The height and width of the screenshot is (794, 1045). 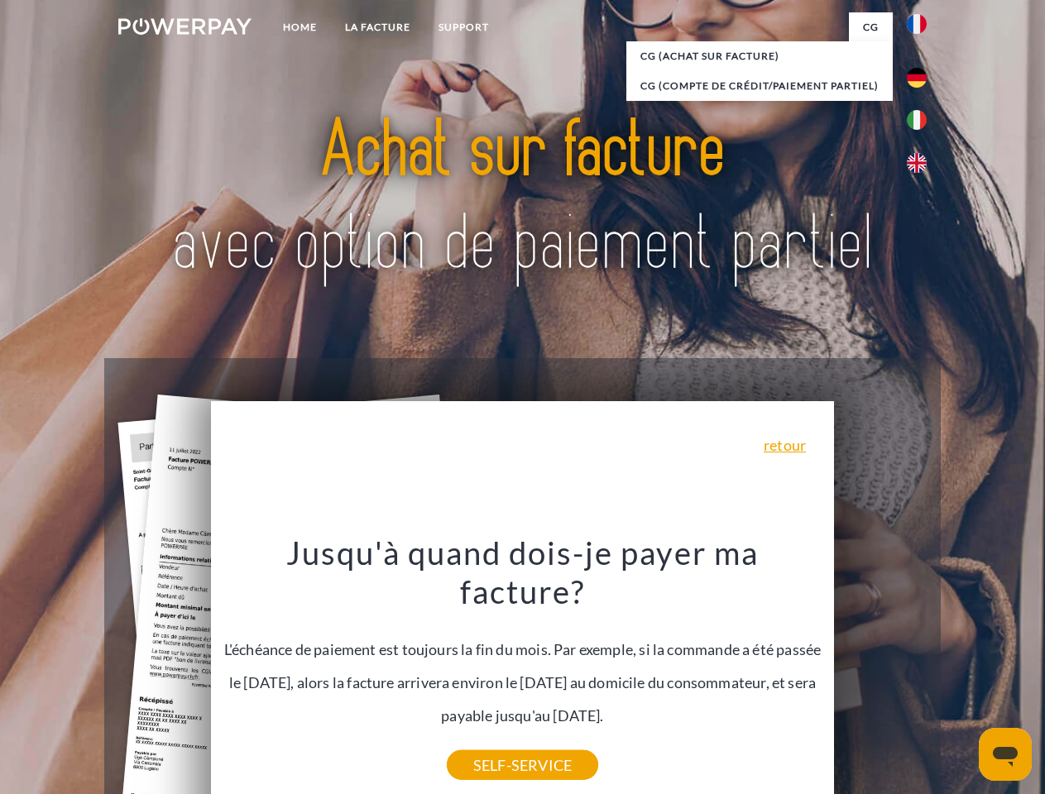 I want to click on div: L'échéance de paiement est toujours la fin du mois. Par exemple, si la commande a été passée le [..., so click(x=523, y=649).